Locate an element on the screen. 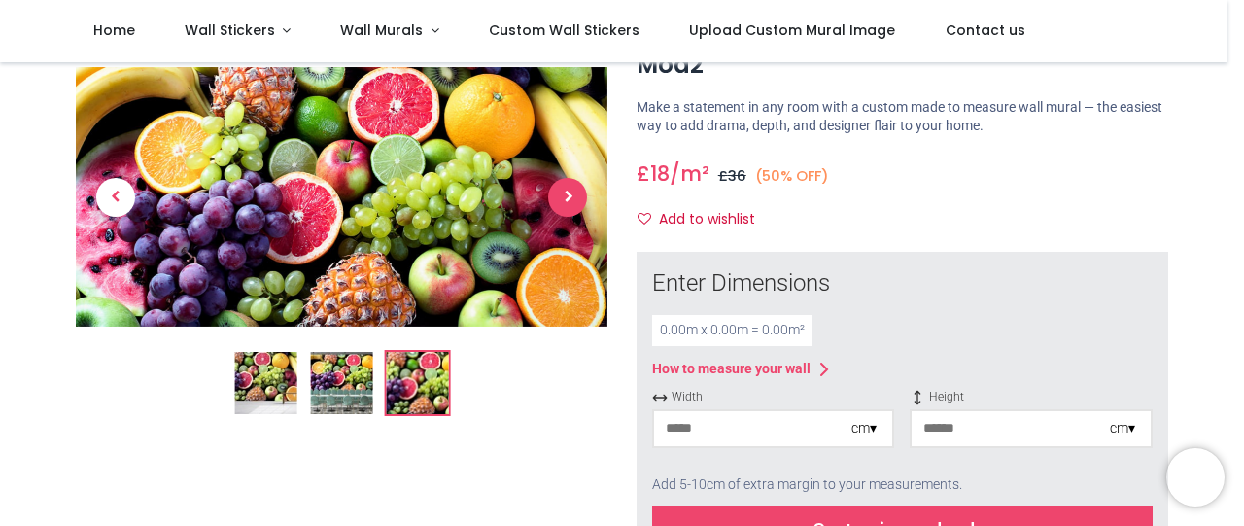 The image size is (1244, 526). span: Home is located at coordinates (114, 30).